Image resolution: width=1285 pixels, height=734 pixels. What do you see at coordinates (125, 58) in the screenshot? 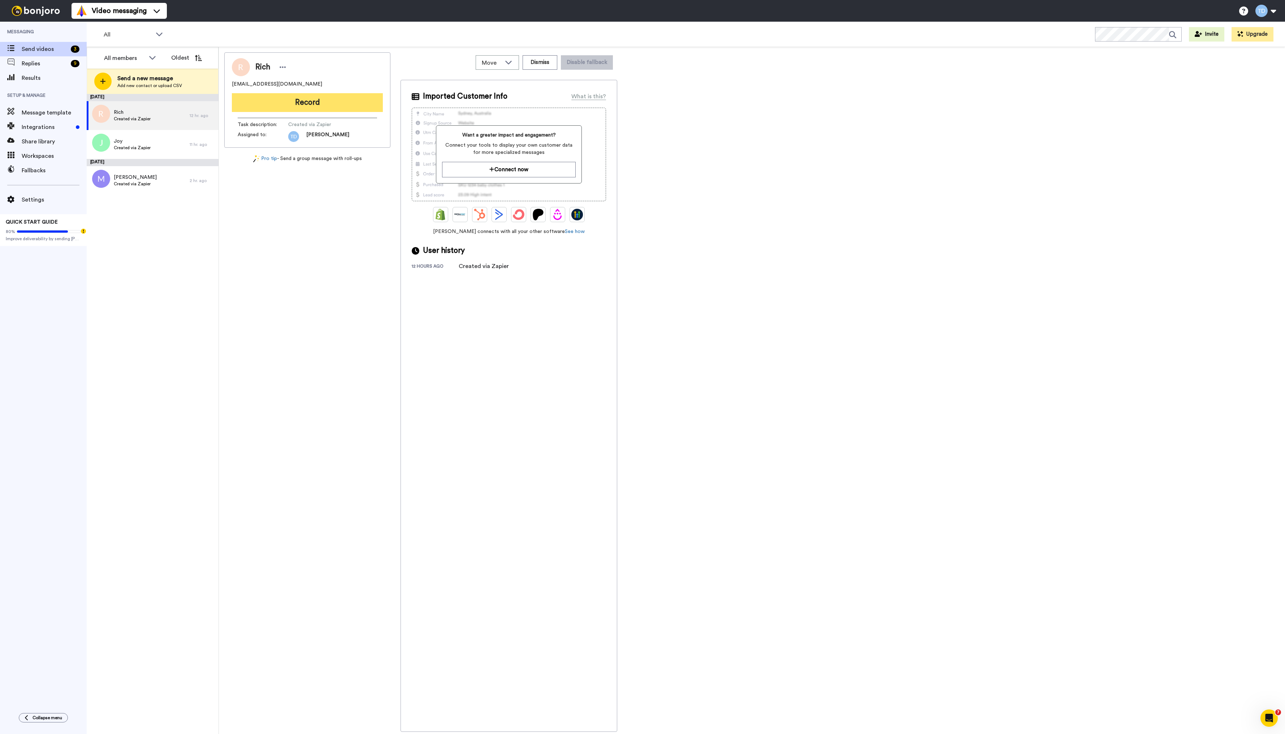
I see `div: All members` at bounding box center [125, 58].